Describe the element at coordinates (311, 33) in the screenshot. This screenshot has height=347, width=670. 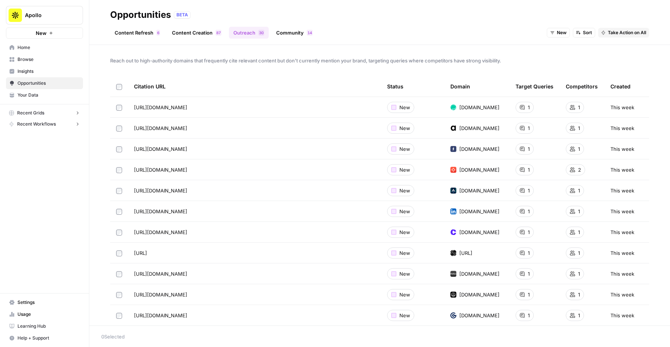
I see `span: 4` at that location.